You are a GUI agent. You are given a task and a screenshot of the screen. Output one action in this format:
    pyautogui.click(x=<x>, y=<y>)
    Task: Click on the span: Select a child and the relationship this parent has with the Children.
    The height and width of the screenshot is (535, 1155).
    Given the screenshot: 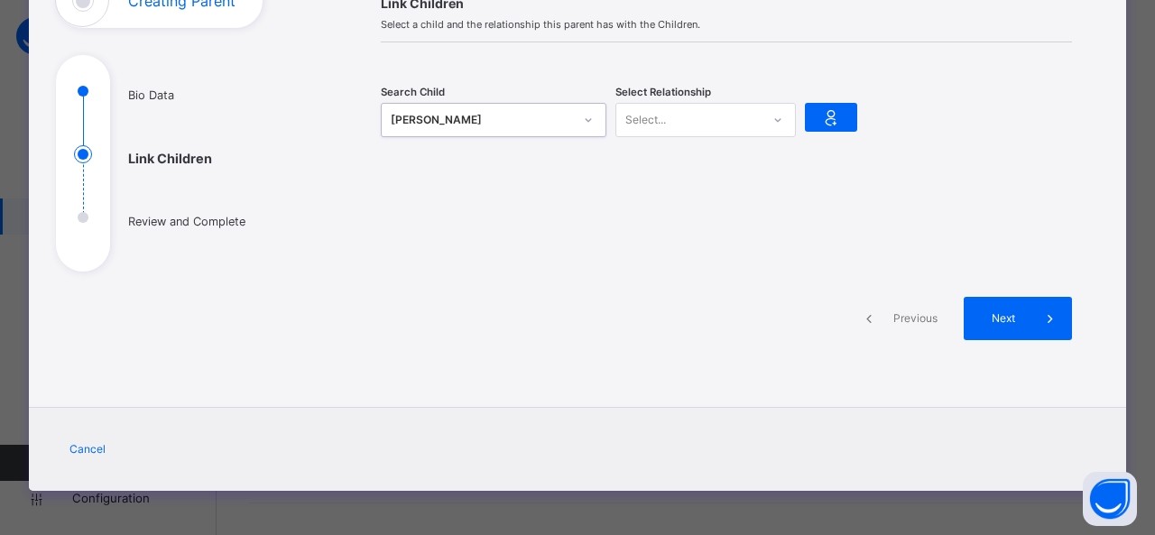 What is the action you would take?
    pyautogui.click(x=726, y=24)
    